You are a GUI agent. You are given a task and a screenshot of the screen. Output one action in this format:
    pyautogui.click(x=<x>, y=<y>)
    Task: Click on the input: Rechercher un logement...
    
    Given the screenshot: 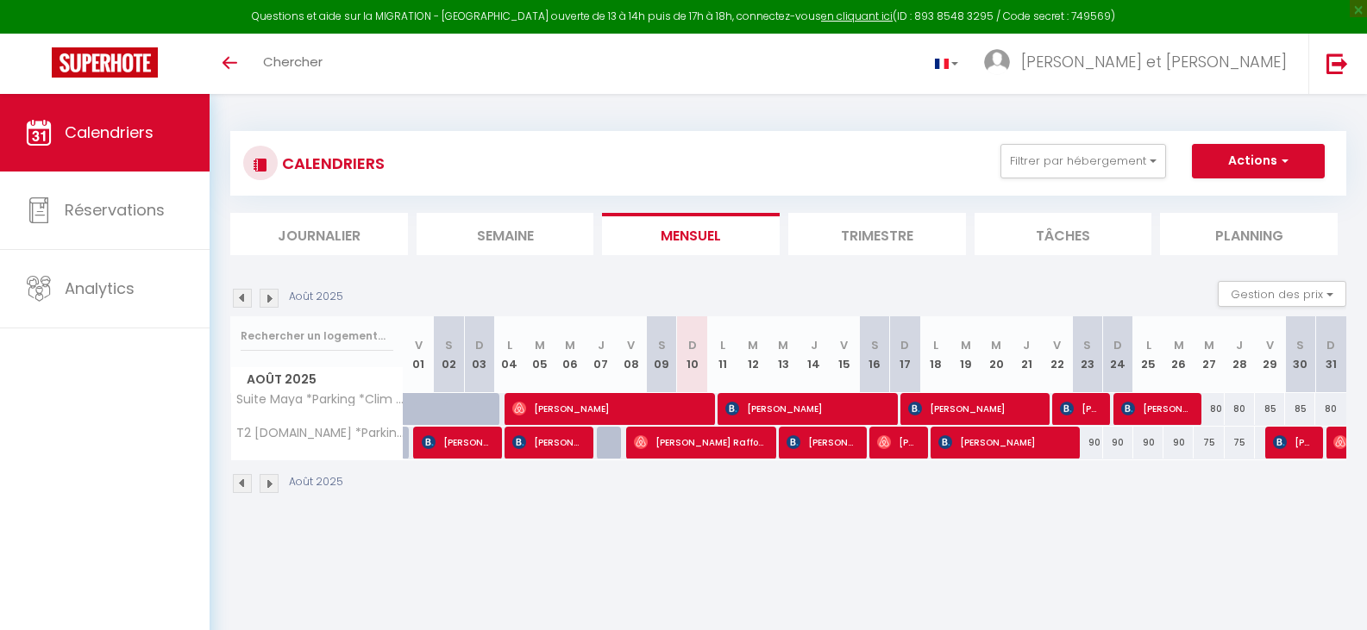 What is the action you would take?
    pyautogui.click(x=316, y=336)
    